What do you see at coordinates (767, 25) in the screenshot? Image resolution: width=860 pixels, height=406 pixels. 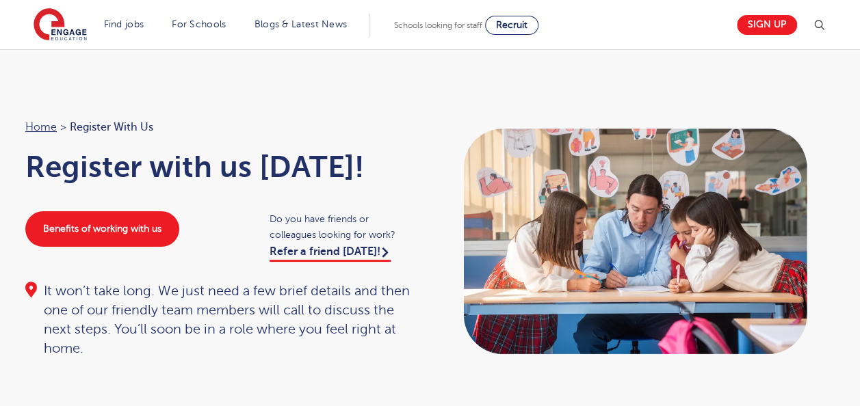 I see `a: Sign up` at bounding box center [767, 25].